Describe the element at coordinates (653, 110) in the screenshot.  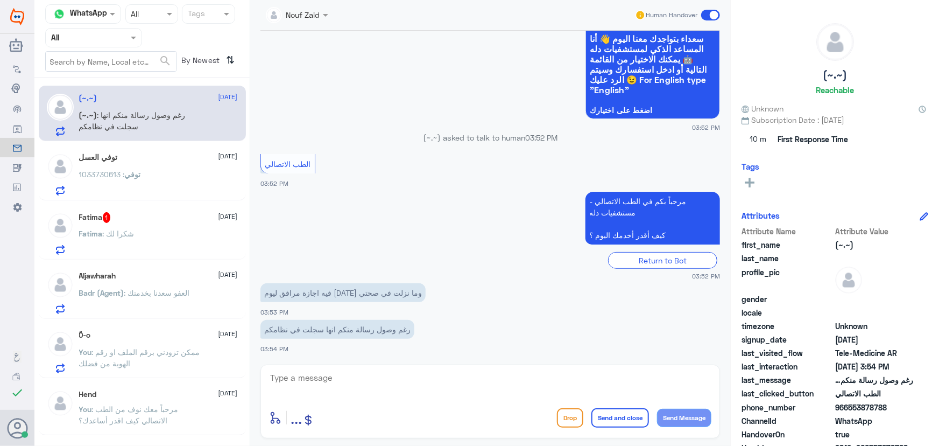
I see `span: اضغط على اختيارك` at that location.